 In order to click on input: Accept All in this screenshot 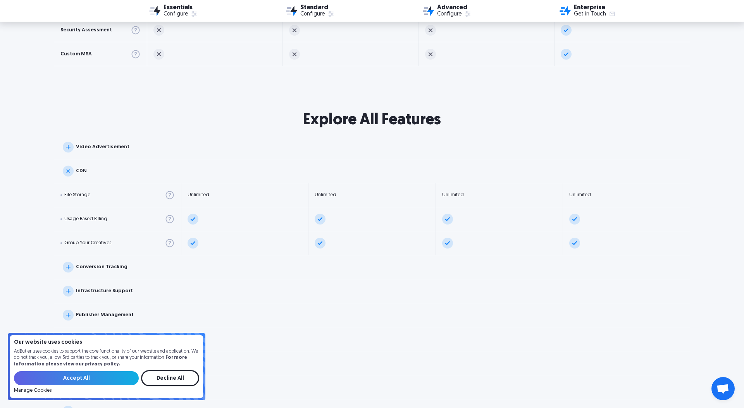, I will do `click(76, 379)`.